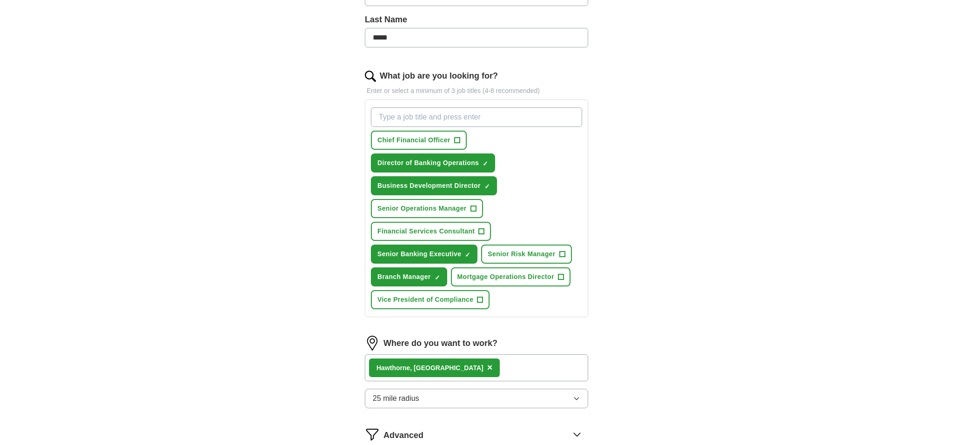 This screenshot has height=445, width=953. I want to click on button: Senior Banking Executive✓, so click(424, 254).